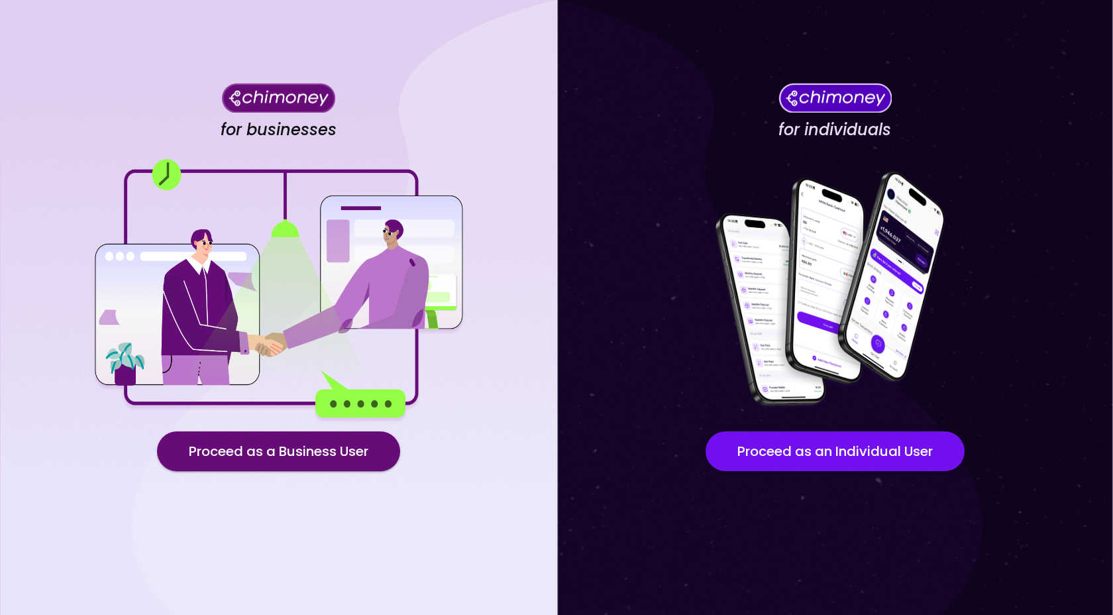 The width and height of the screenshot is (1113, 615). I want to click on button: Proceed as an Individual User, so click(835, 451).